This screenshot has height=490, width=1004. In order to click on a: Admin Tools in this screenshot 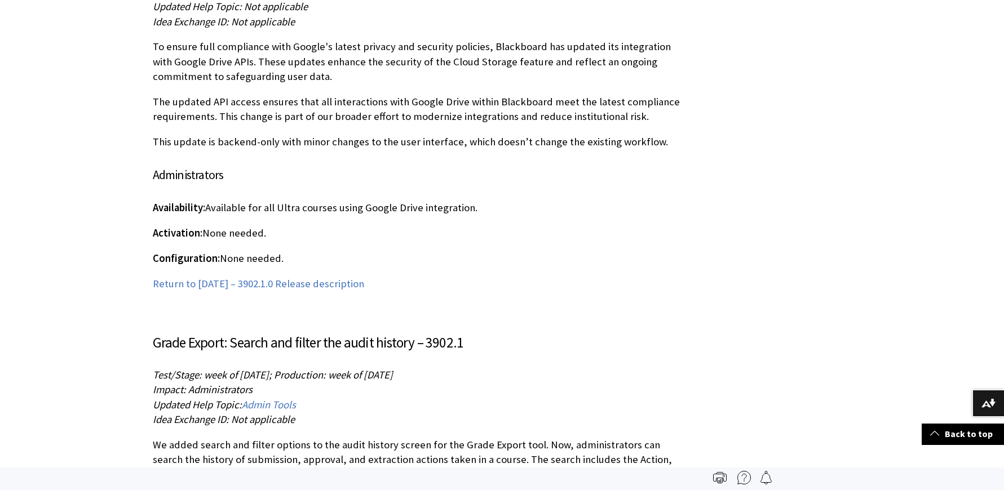, I will do `click(269, 405)`.